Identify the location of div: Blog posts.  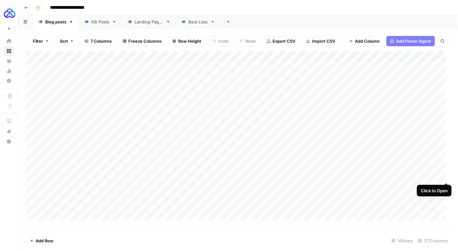
(56, 22).